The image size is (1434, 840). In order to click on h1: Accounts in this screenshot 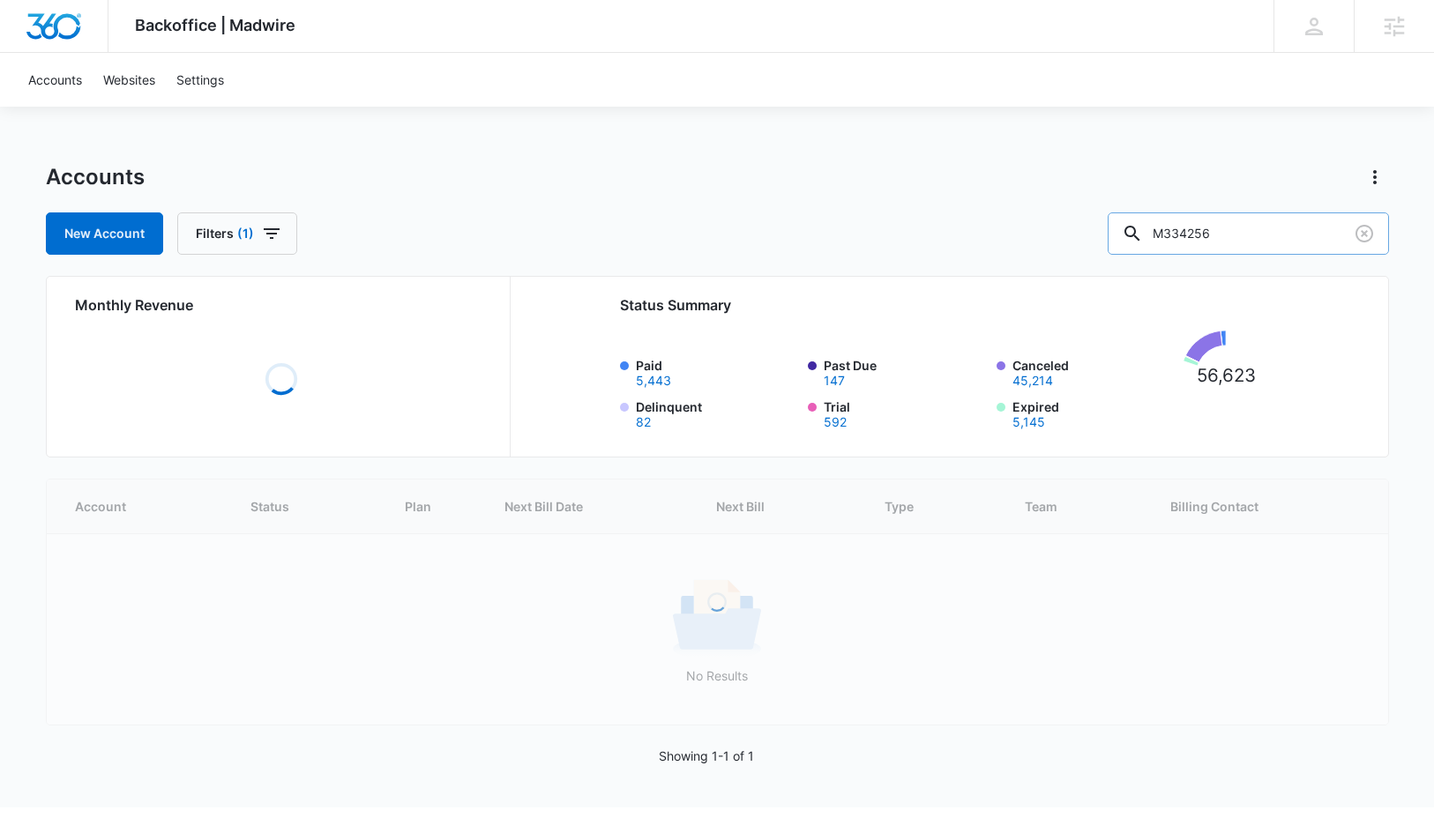, I will do `click(95, 178)`.